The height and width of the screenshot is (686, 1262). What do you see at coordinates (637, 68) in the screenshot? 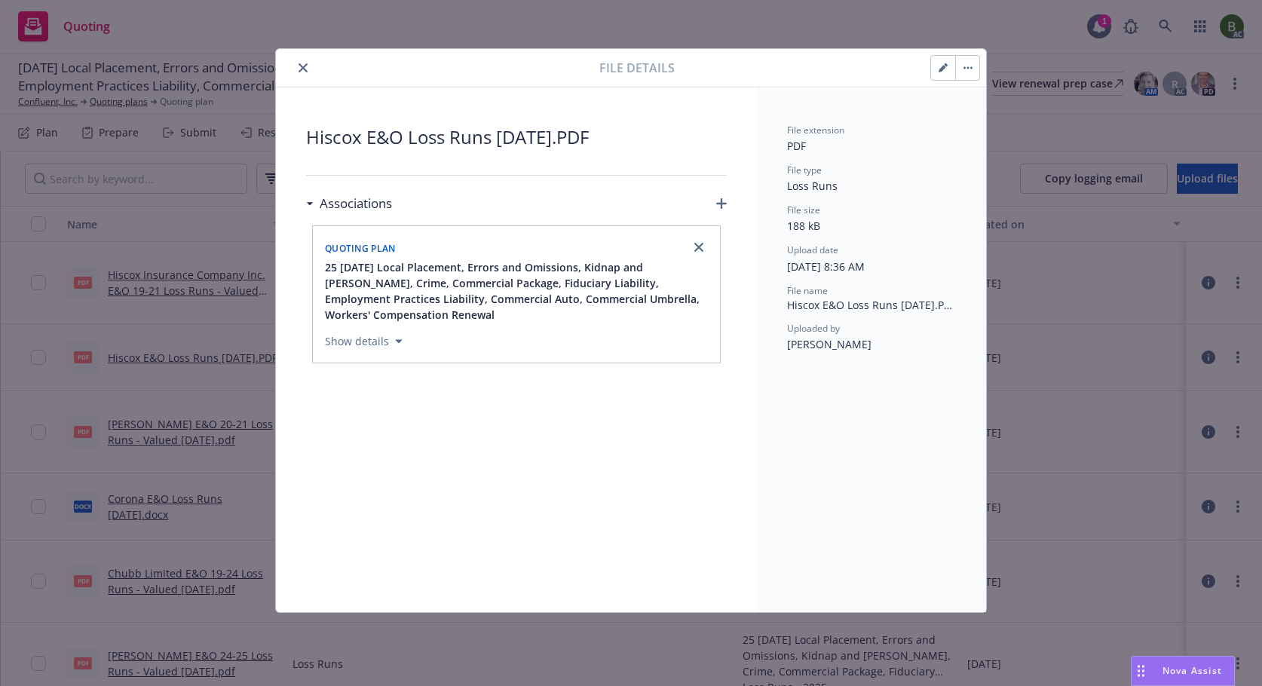
I see `span: File details` at bounding box center [637, 68].